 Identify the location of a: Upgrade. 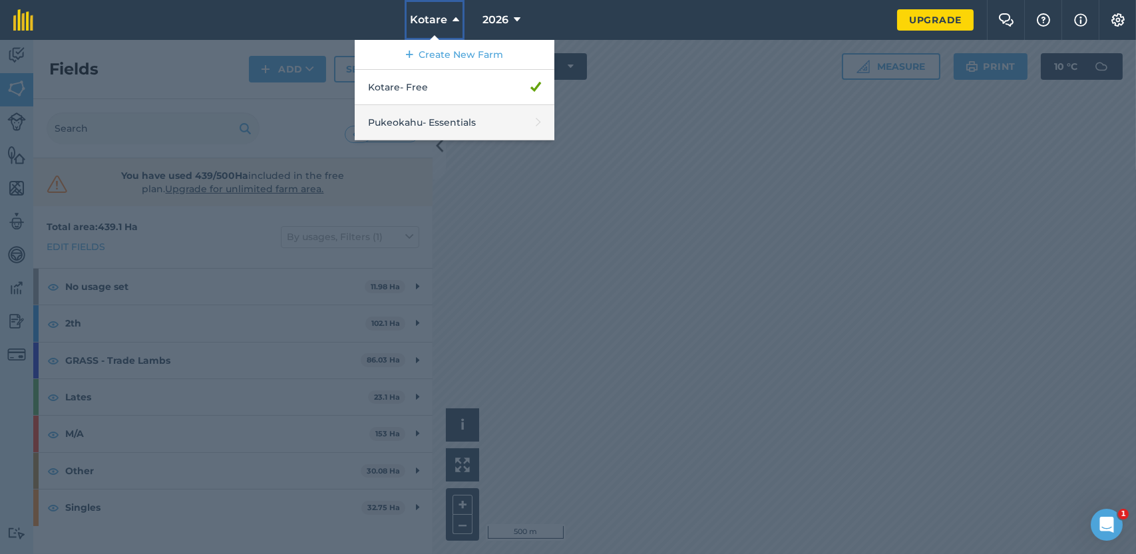
(935, 20).